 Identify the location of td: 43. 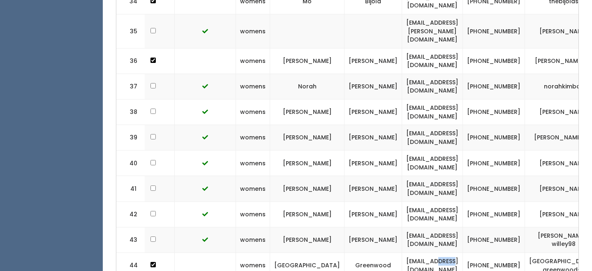
(131, 240).